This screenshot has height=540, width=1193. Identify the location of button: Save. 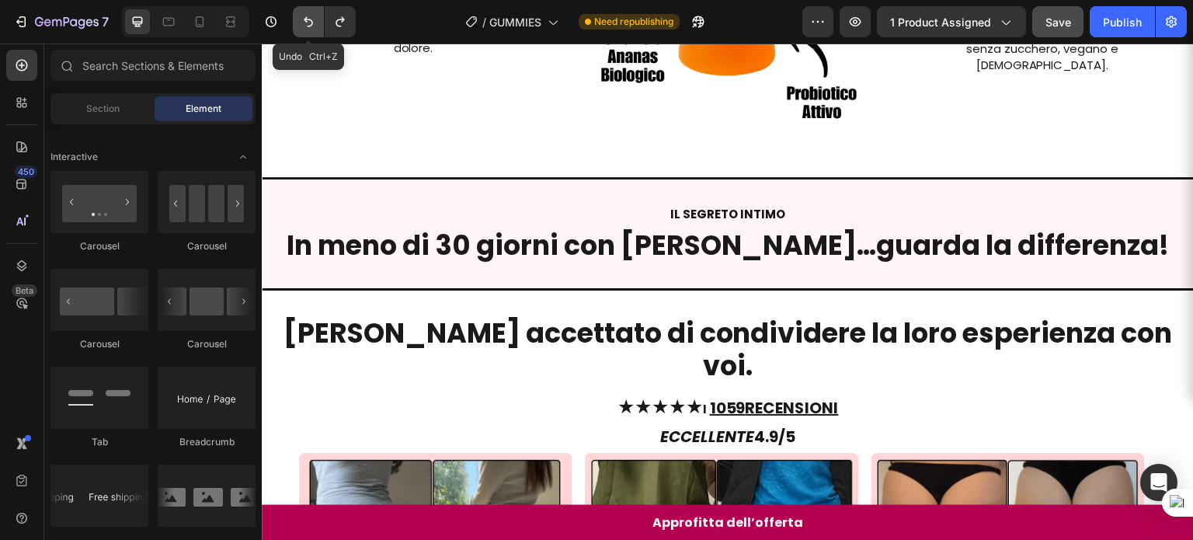
(1058, 22).